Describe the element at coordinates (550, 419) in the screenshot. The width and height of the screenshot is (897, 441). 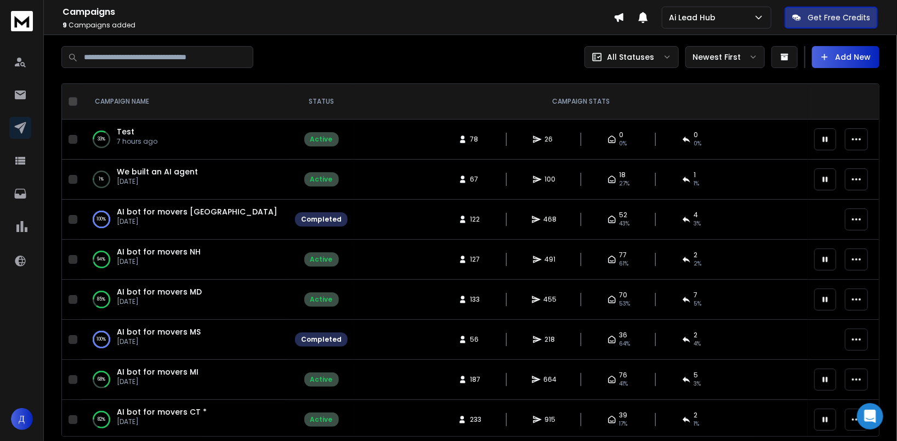
I see `span: 915` at that location.